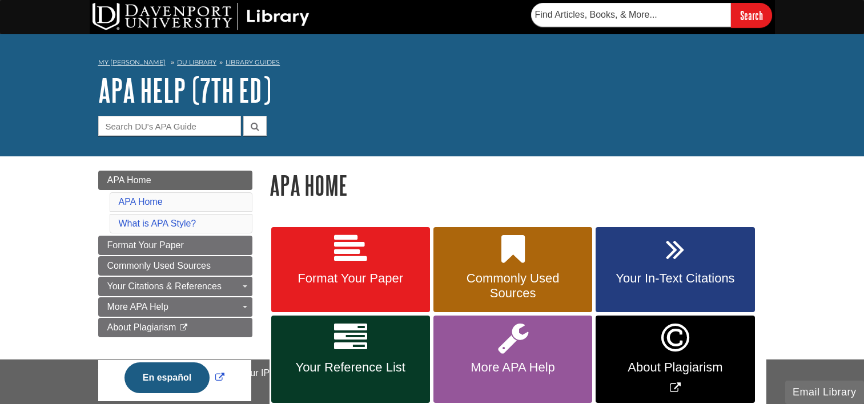 The width and height of the screenshot is (864, 404). What do you see at coordinates (184, 90) in the screenshot?
I see `a: APA Help (7th Ed)` at bounding box center [184, 90].